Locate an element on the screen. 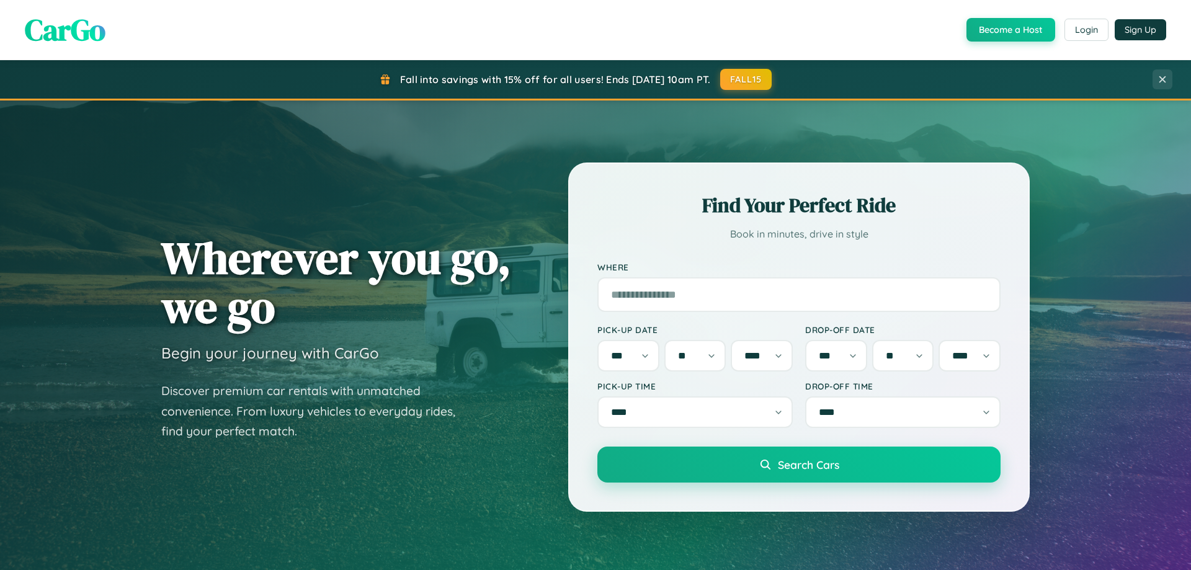  p: Book in minutes, drive in style is located at coordinates (799, 234).